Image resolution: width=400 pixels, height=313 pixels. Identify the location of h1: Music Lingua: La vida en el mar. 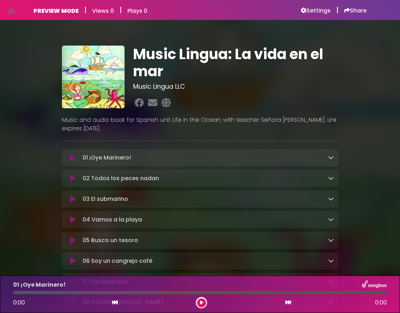
(235, 63).